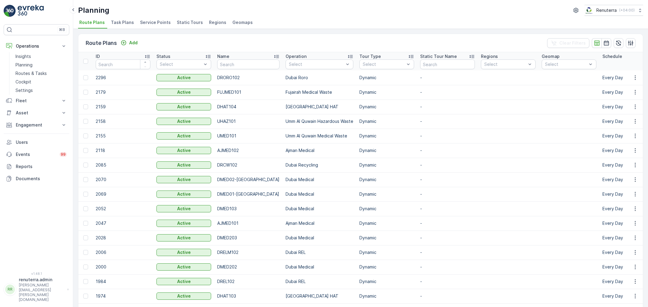 The image size is (648, 307). I want to click on p: 99, so click(63, 155).